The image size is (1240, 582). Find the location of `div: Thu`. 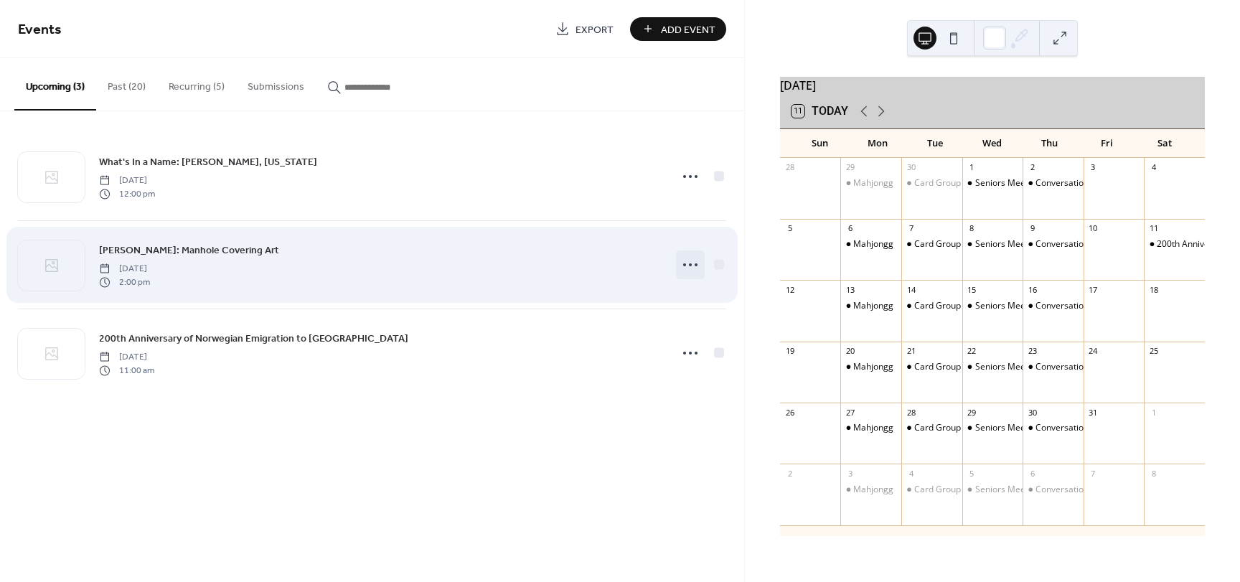

div: Thu is located at coordinates (1050, 144).